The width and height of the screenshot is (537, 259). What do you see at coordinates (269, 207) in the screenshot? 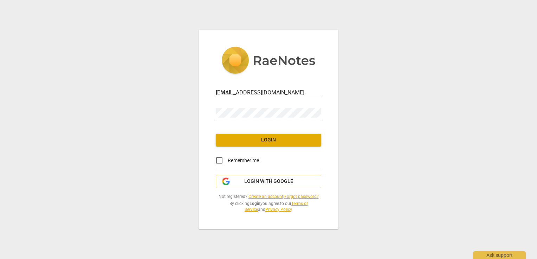
I see `span: By clicking you agree to our and .` at bounding box center [269, 207].